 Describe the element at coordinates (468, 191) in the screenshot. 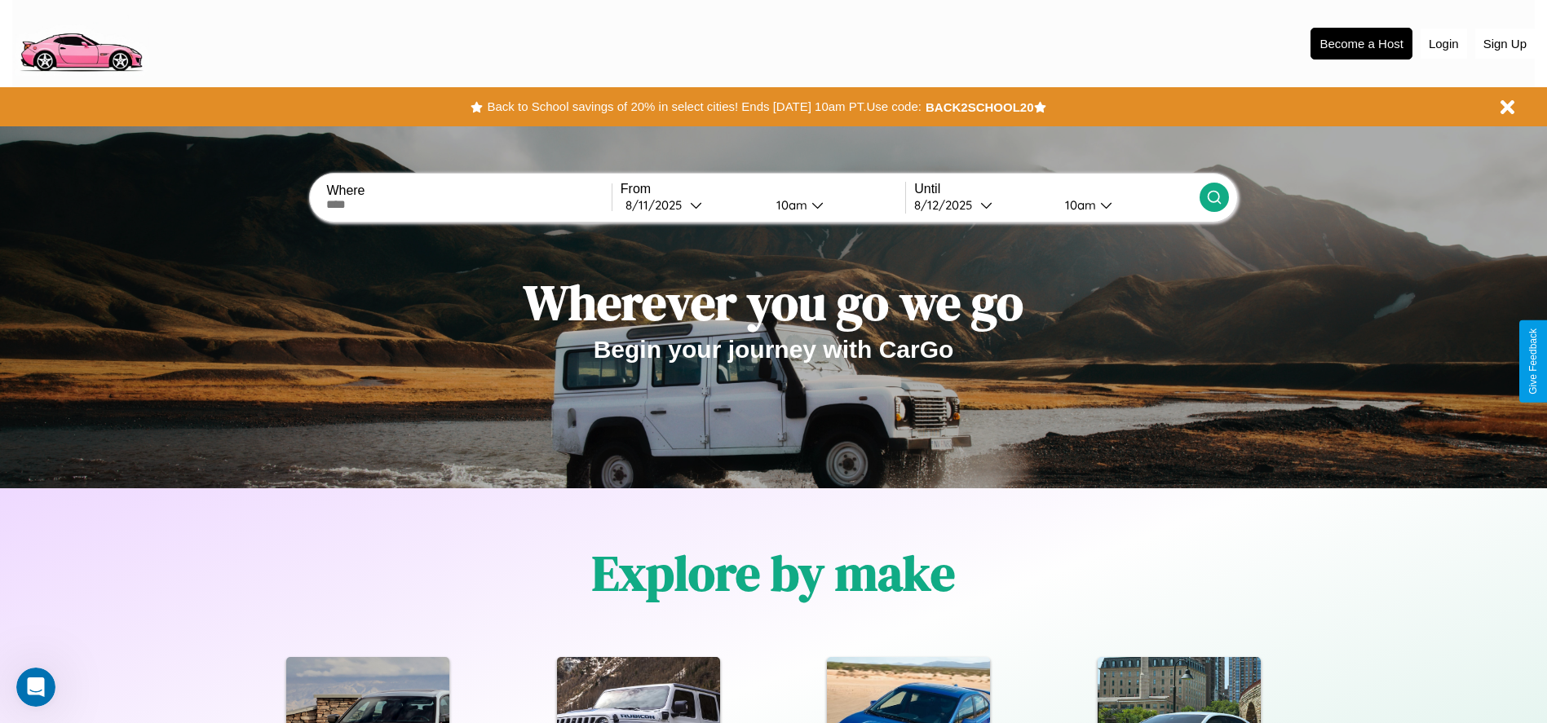

I see `label: Where` at that location.